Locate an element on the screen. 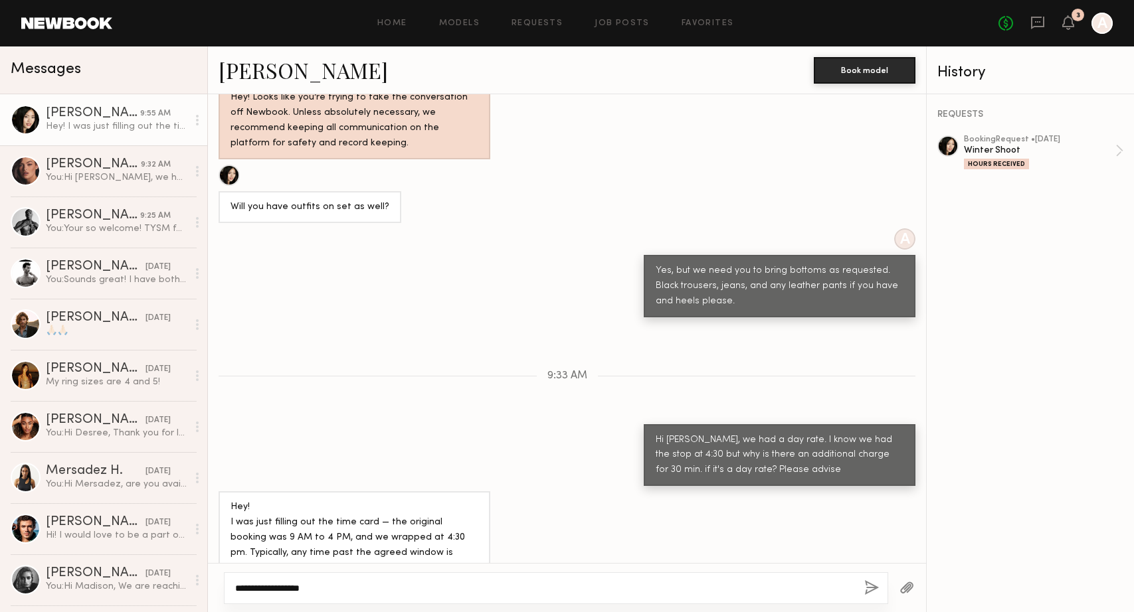 The height and width of the screenshot is (612, 1134). a: Models is located at coordinates (459, 23).